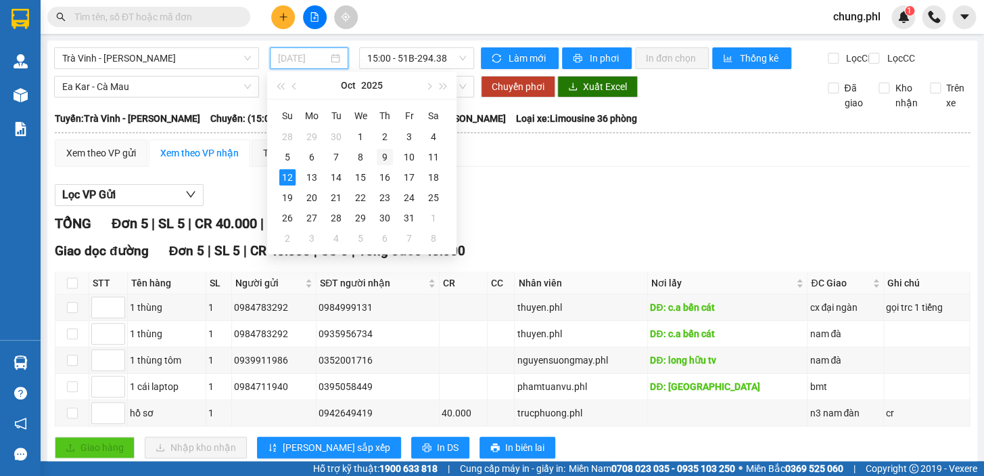 This screenshot has height=476, width=984. I want to click on span: Giao dọc đường, so click(101, 250).